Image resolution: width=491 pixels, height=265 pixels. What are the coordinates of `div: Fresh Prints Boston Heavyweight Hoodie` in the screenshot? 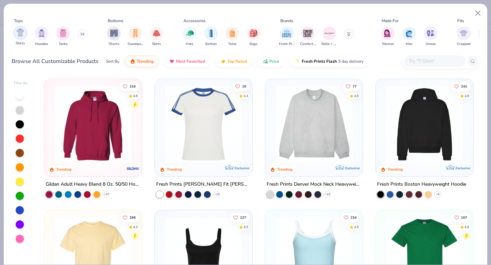 It's located at (421, 184).